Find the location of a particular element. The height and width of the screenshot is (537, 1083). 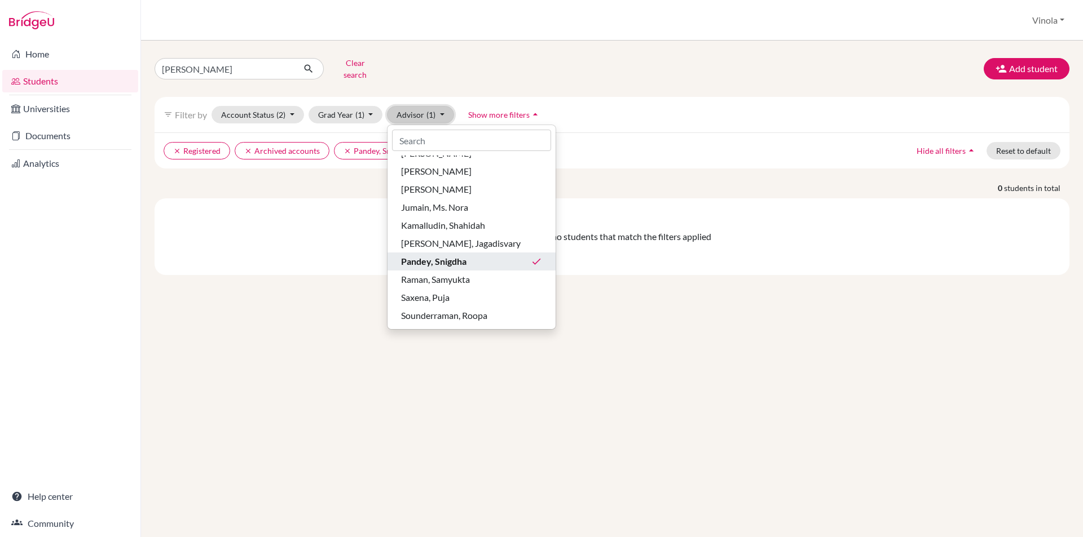

strong: 0 is located at coordinates (1000, 188).